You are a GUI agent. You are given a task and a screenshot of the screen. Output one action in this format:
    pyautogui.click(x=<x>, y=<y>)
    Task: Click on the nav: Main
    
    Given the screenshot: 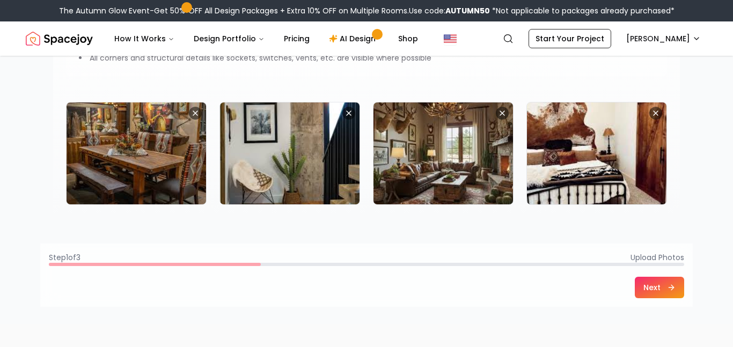 What is the action you would take?
    pyautogui.click(x=266, y=39)
    